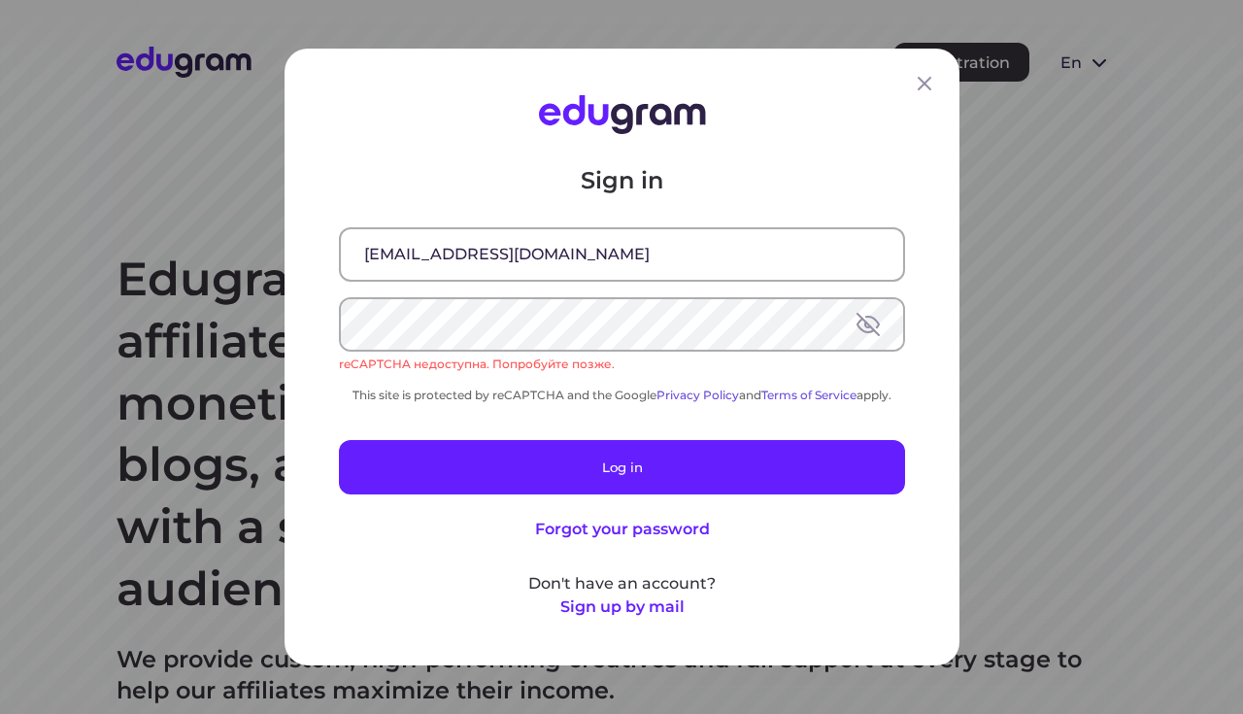  I want to click on p: Sign in, so click(622, 181).